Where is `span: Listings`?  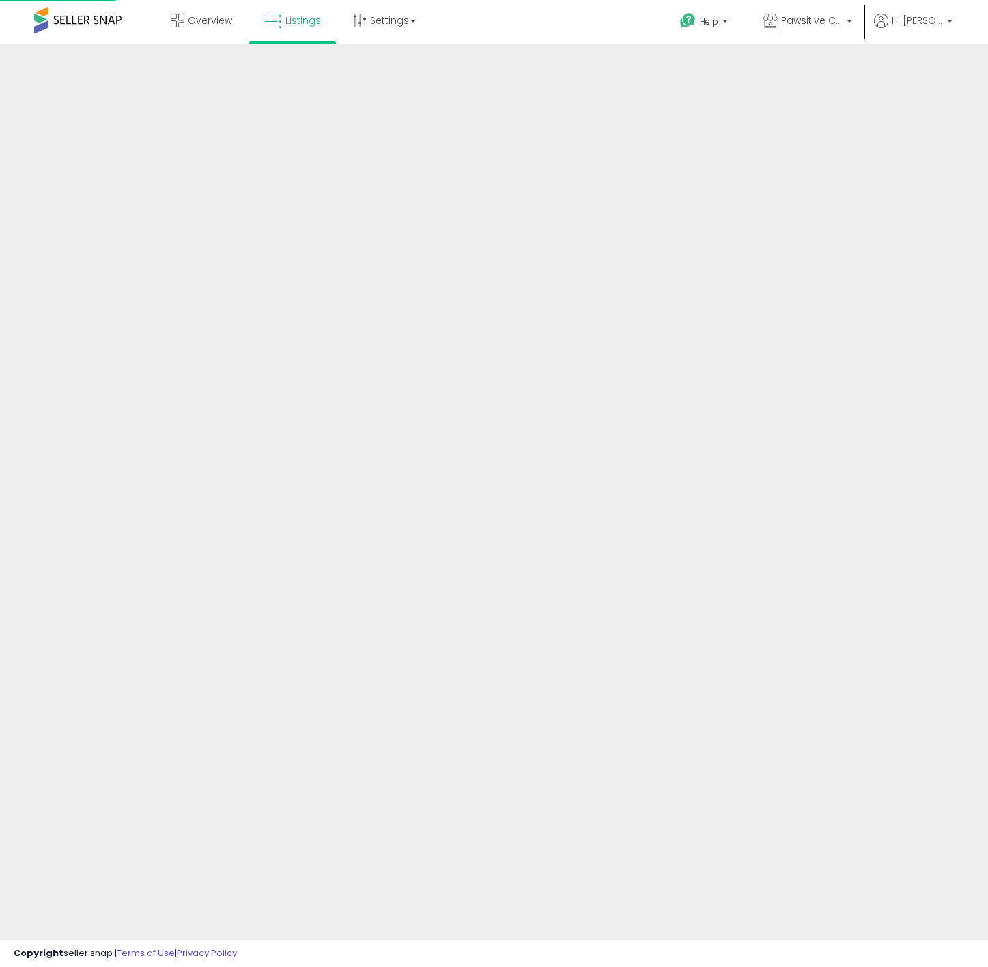 span: Listings is located at coordinates (303, 20).